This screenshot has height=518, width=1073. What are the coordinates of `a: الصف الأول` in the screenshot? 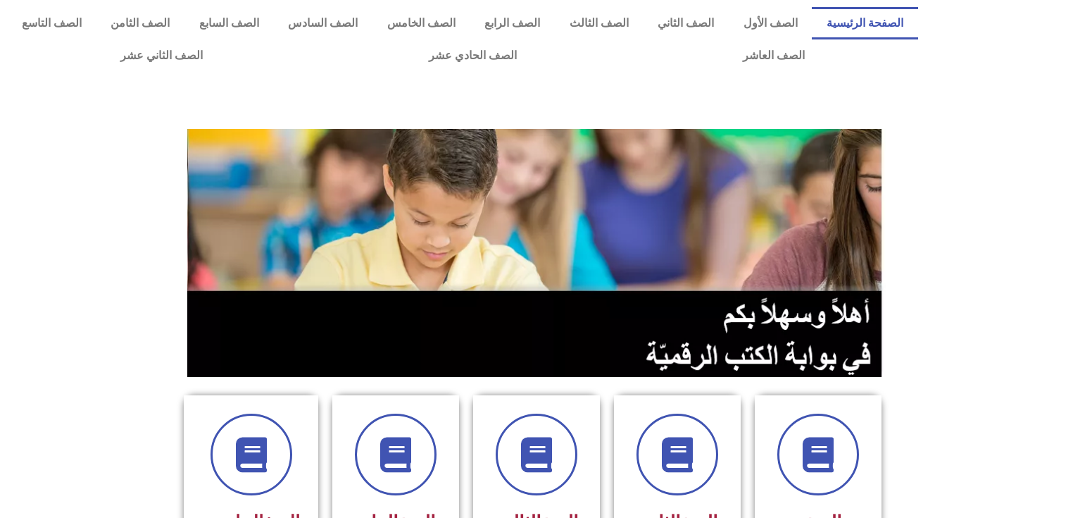 It's located at (770, 23).